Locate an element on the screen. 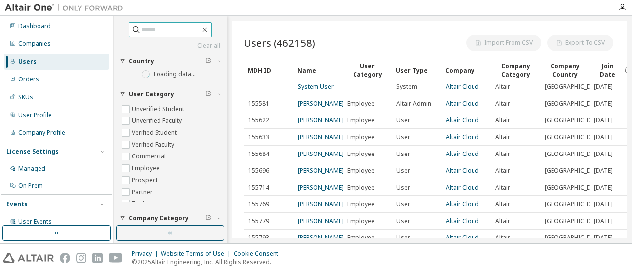  div: Company Category is located at coordinates (516, 70).